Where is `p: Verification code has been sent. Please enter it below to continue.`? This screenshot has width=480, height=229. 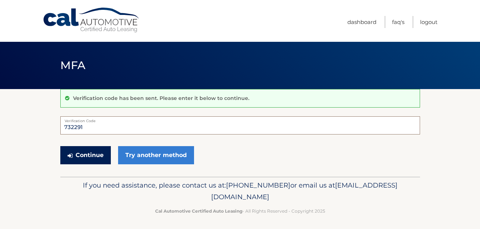 p: Verification code has been sent. Please enter it below to continue. is located at coordinates (161, 98).